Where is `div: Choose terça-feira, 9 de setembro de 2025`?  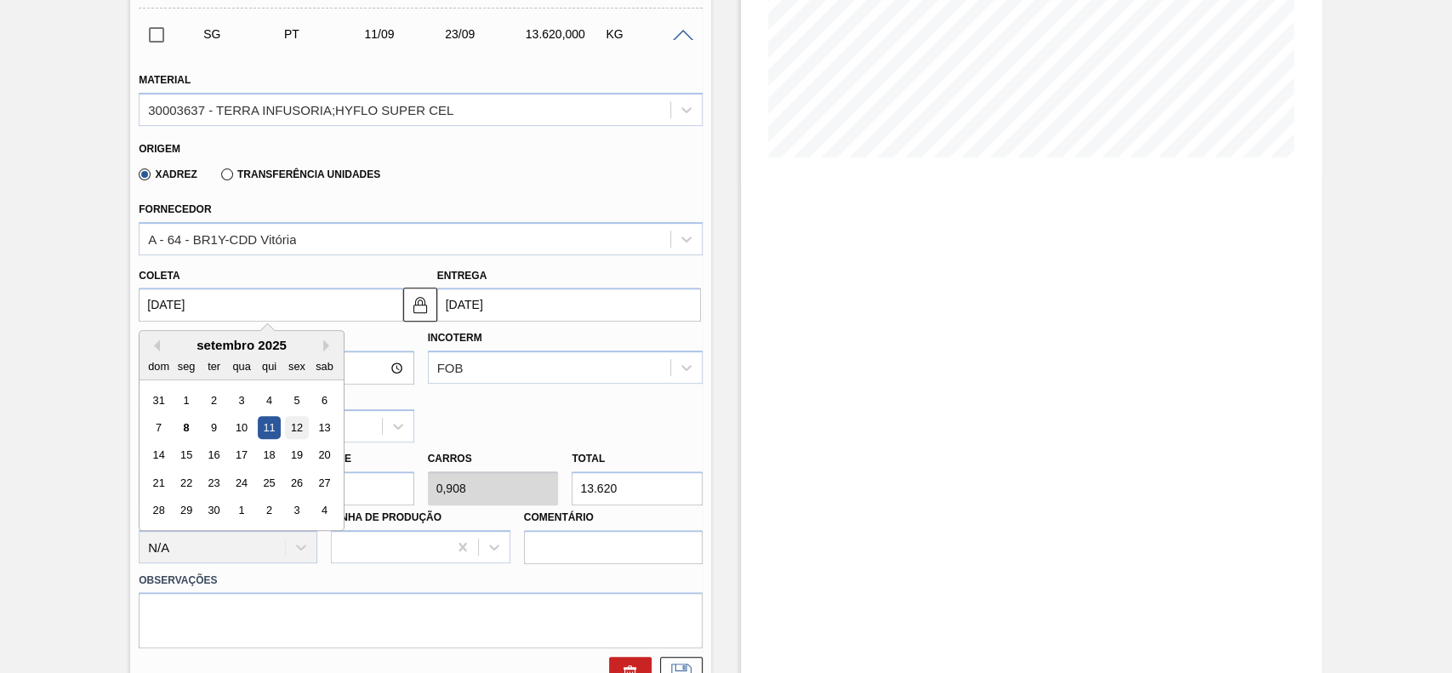
div: Choose terça-feira, 9 de setembro de 2025 is located at coordinates (214, 427).